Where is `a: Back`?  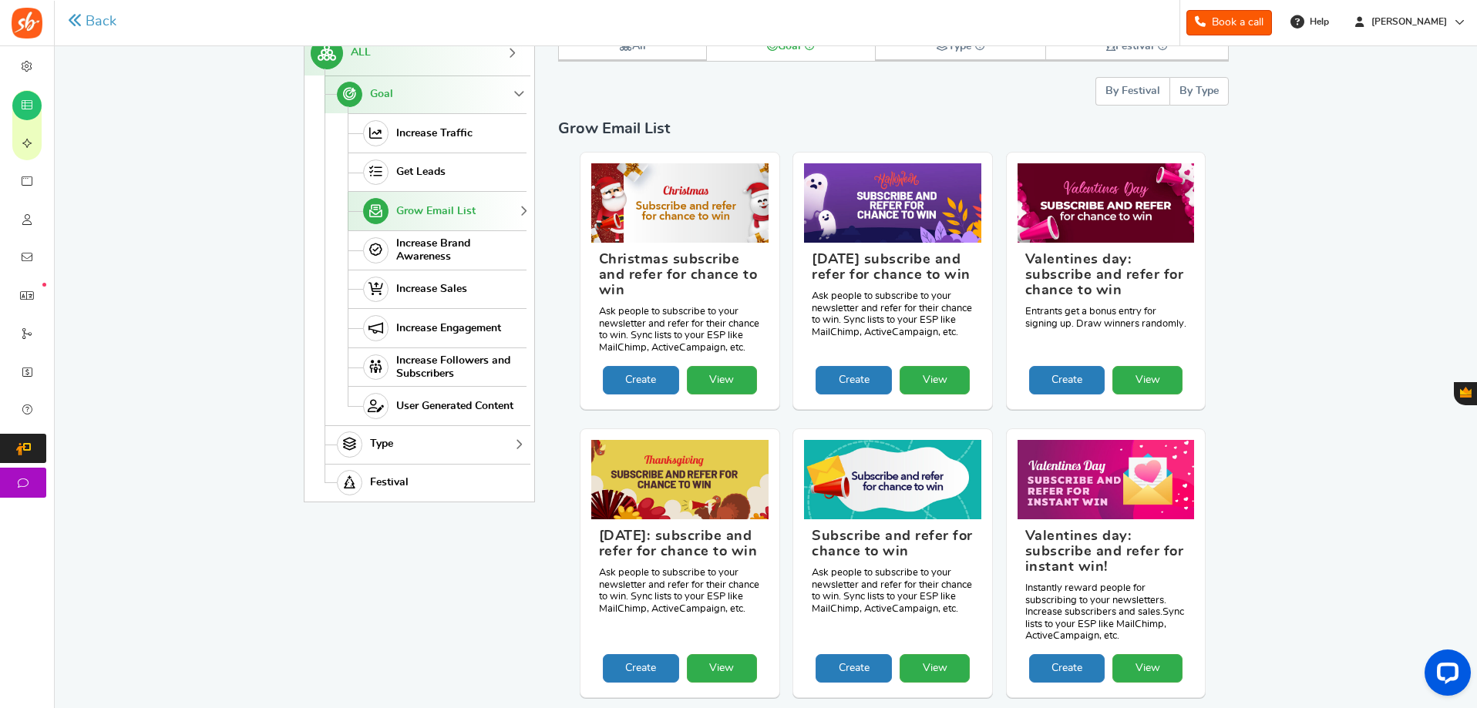 a: Back is located at coordinates (92, 22).